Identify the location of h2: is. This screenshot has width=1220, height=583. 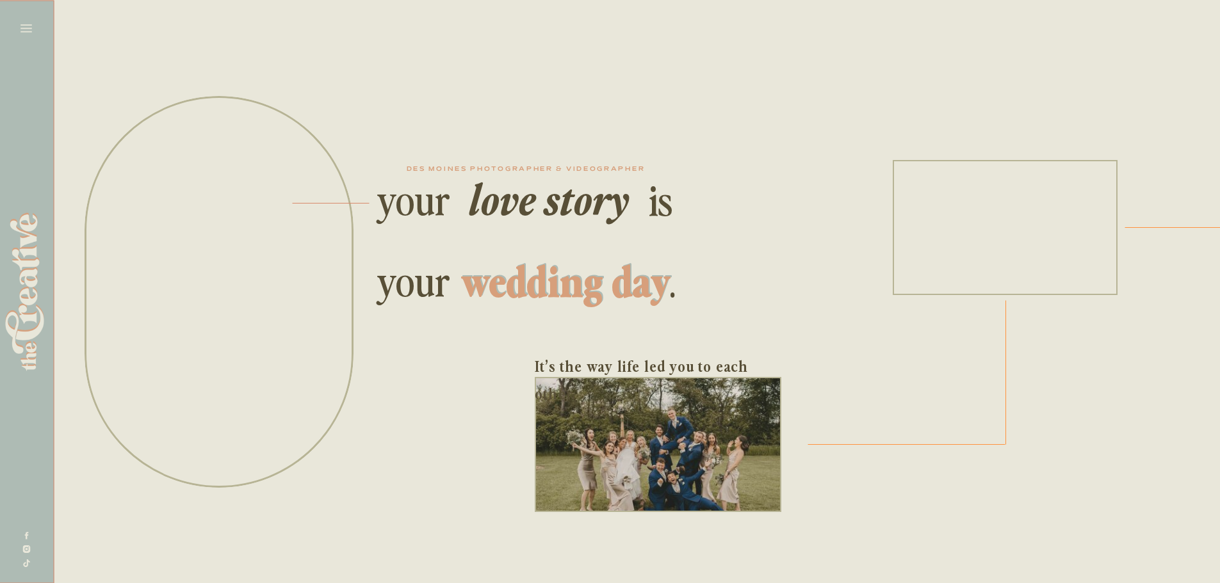
(660, 199).